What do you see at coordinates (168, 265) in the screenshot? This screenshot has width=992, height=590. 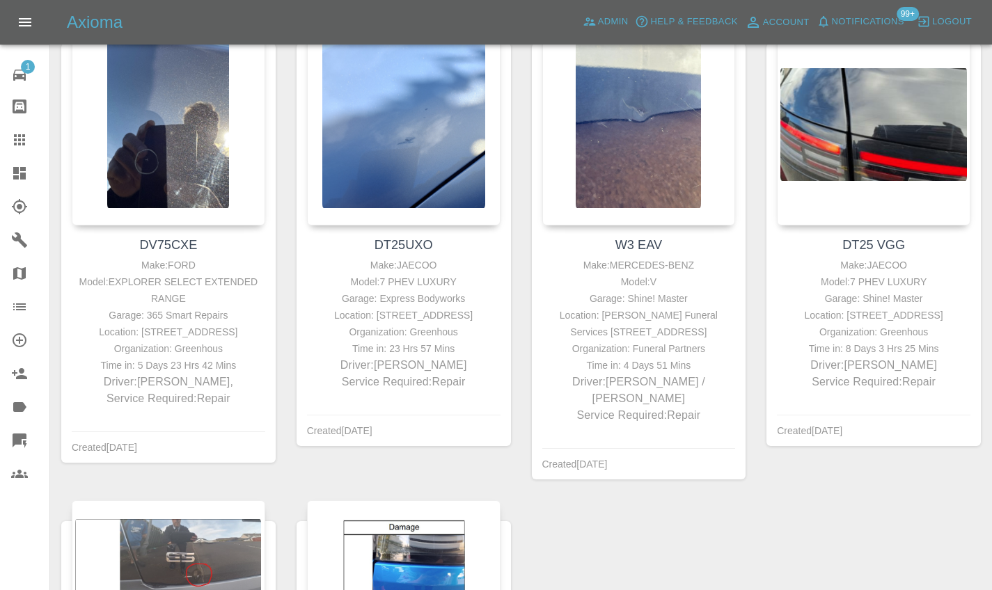 I see `div: Make: FORD` at bounding box center [168, 265].